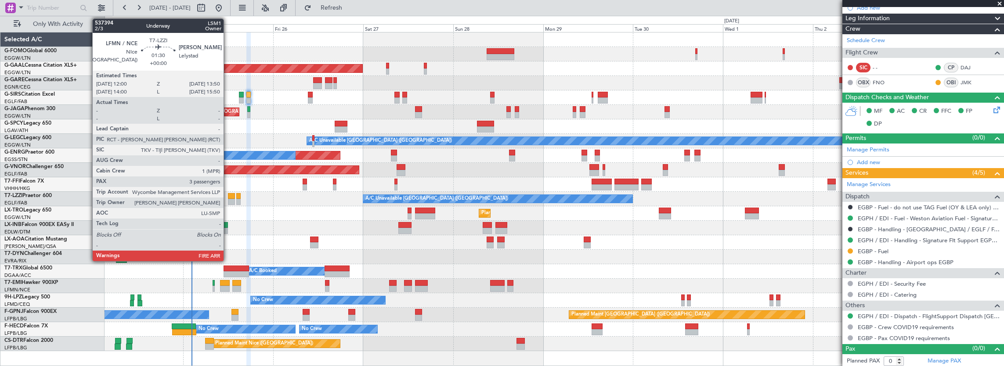  I want to click on span: G-FOMO, so click(15, 51).